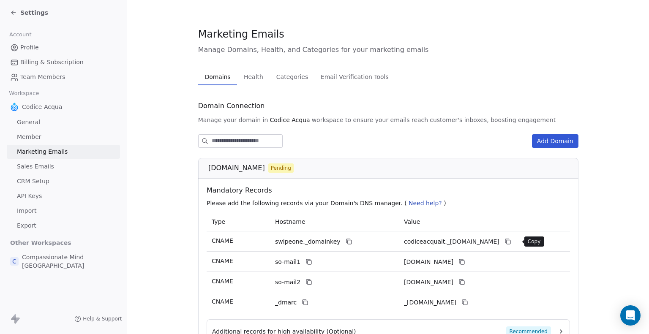 This screenshot has height=334, width=649. What do you see at coordinates (286, 303) in the screenshot?
I see `span: _dmarc` at bounding box center [286, 303].